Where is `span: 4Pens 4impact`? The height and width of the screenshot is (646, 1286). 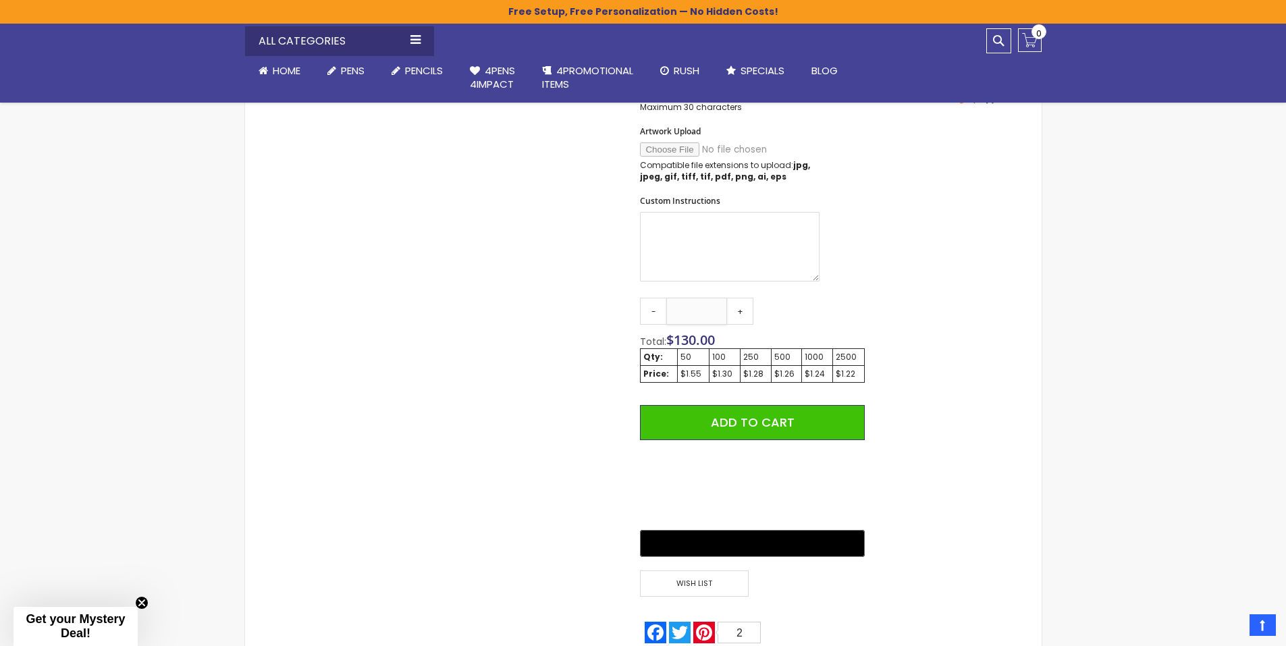 span: 4Pens 4impact is located at coordinates (492, 77).